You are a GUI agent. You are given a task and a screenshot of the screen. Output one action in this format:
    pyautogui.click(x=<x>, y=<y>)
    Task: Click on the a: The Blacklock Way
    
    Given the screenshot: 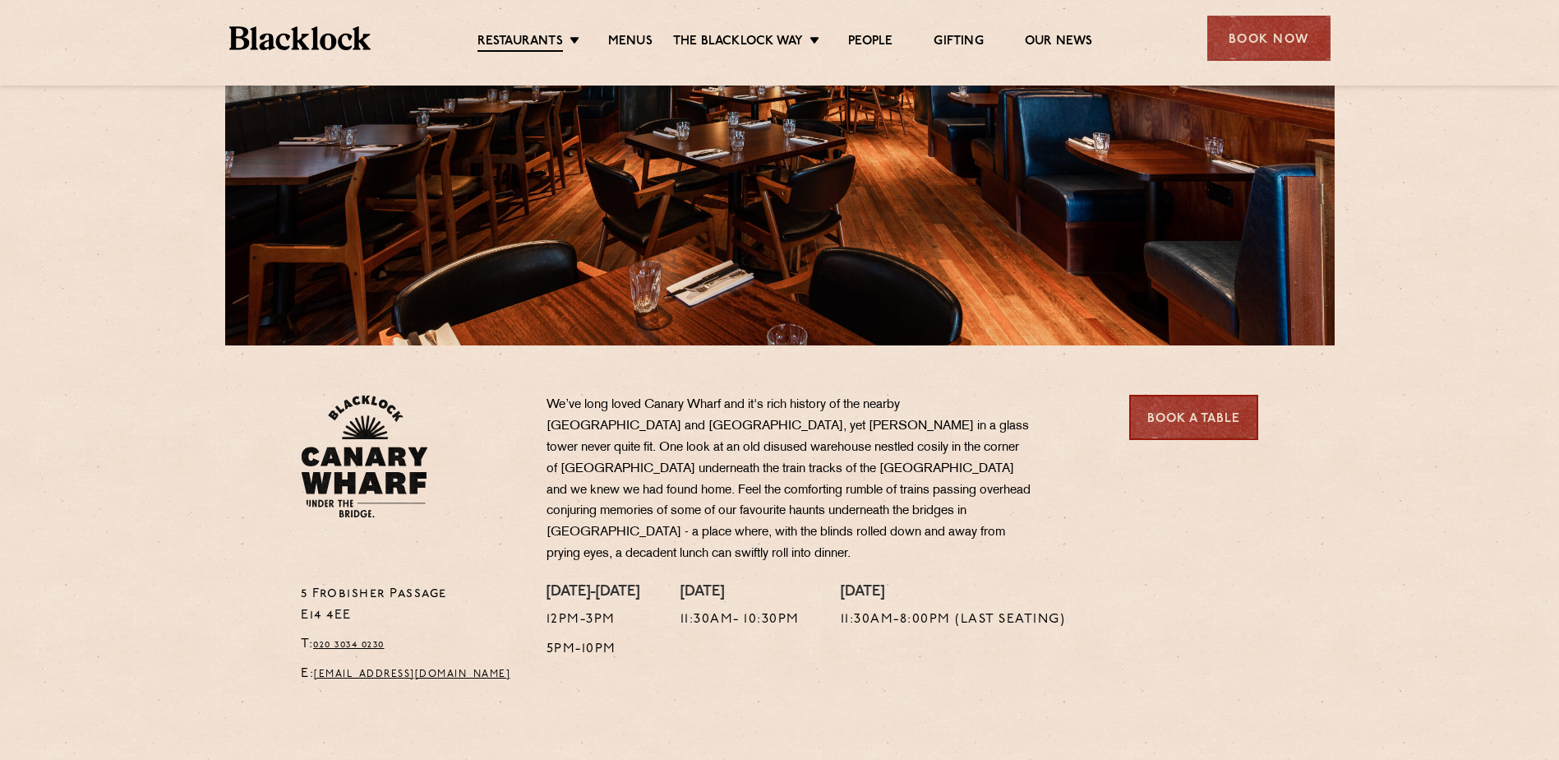 What is the action you would take?
    pyautogui.click(x=738, y=42)
    